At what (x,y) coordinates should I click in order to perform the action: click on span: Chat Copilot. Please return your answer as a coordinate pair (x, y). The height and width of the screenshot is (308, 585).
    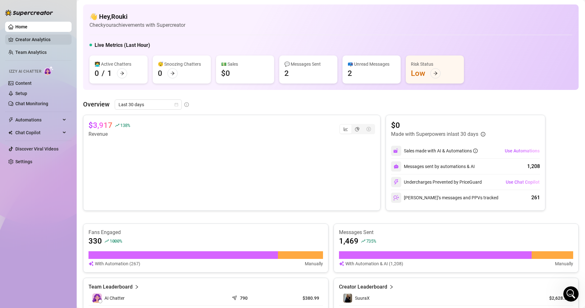
    Looking at the image, I should click on (38, 133).